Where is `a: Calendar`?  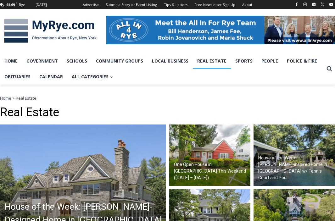
a: Calendar is located at coordinates (51, 77).